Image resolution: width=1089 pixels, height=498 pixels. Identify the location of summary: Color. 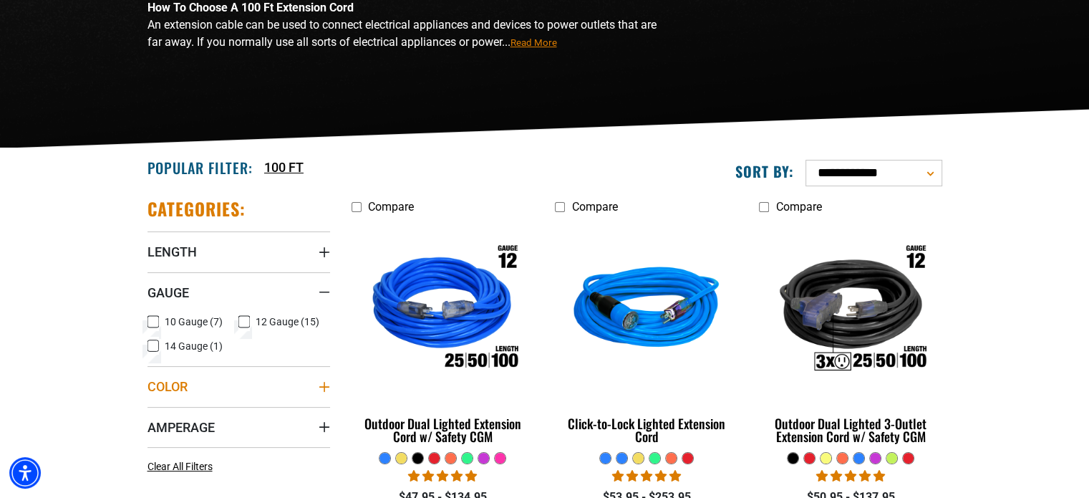
(238, 386).